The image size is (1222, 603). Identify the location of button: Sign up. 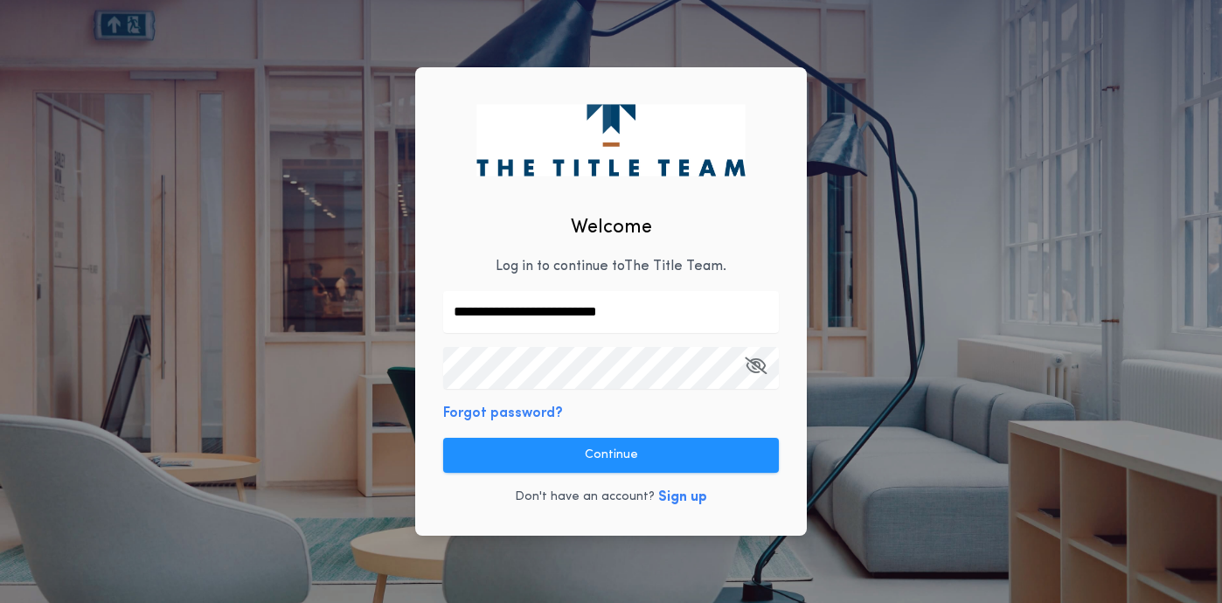
(683, 497).